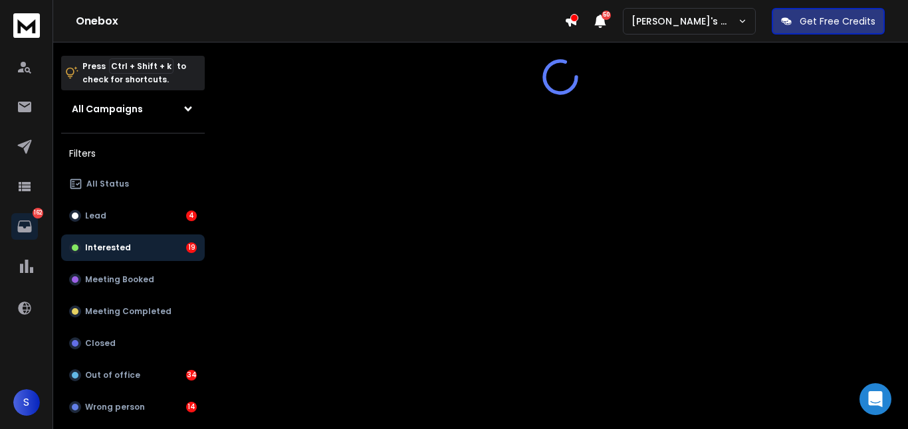 This screenshot has width=908, height=429. Describe the element at coordinates (25, 227) in the screenshot. I see `a: 162` at that location.